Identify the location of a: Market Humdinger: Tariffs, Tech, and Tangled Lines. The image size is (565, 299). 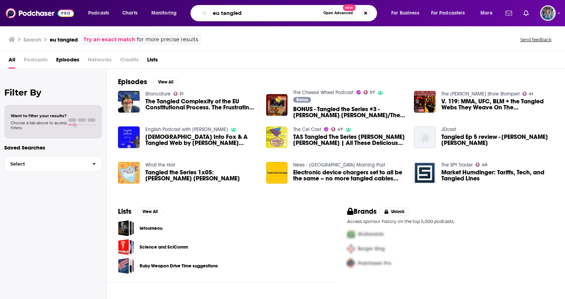
(497, 175).